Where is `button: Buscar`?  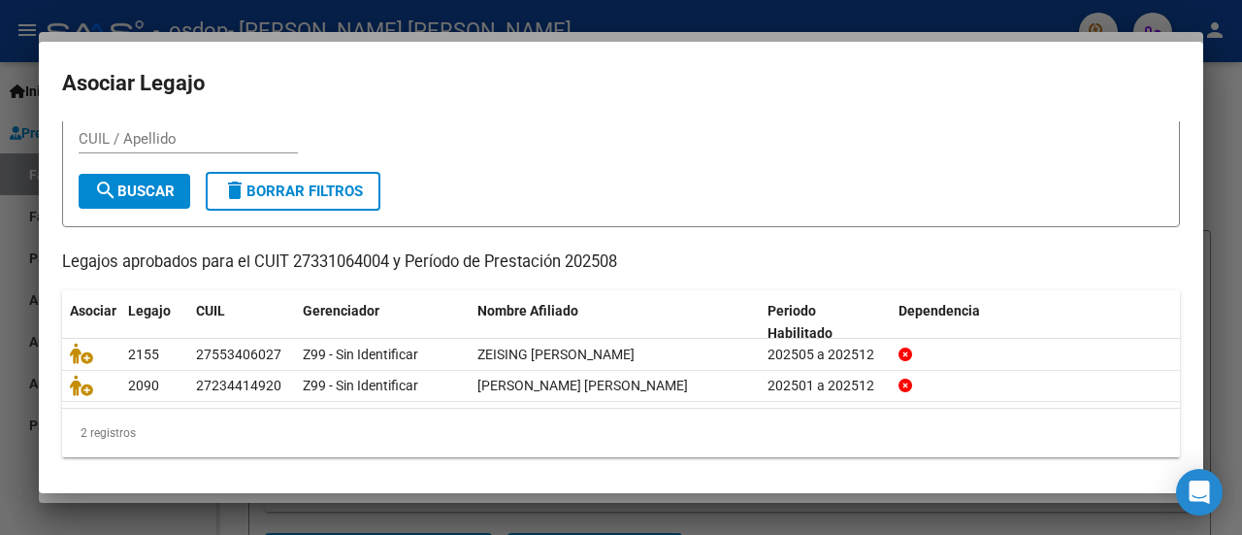 button: Buscar is located at coordinates (134, 191).